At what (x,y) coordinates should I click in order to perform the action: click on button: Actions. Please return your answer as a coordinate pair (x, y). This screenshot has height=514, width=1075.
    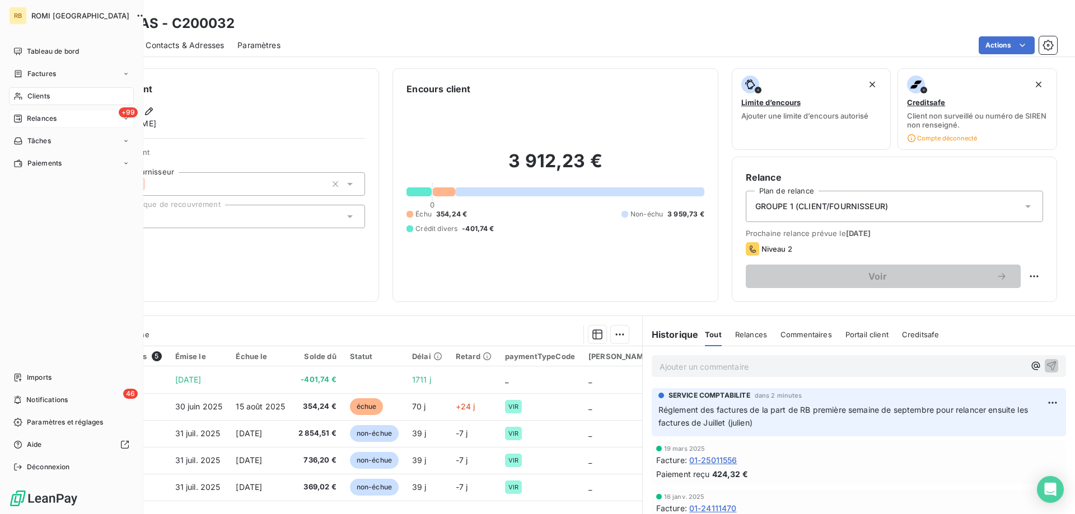
    Looking at the image, I should click on (1007, 45).